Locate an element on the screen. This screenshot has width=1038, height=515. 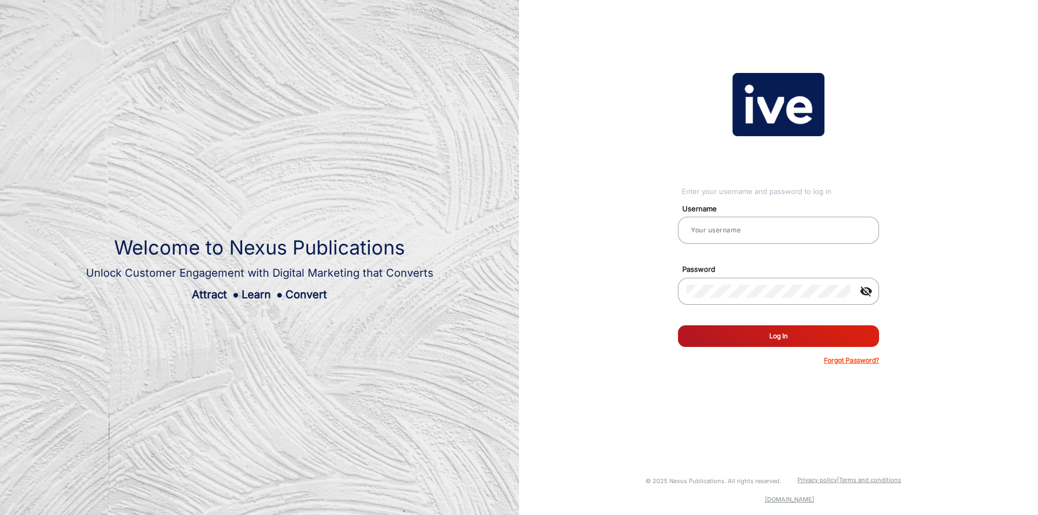
input: Your username is located at coordinates (779, 230).